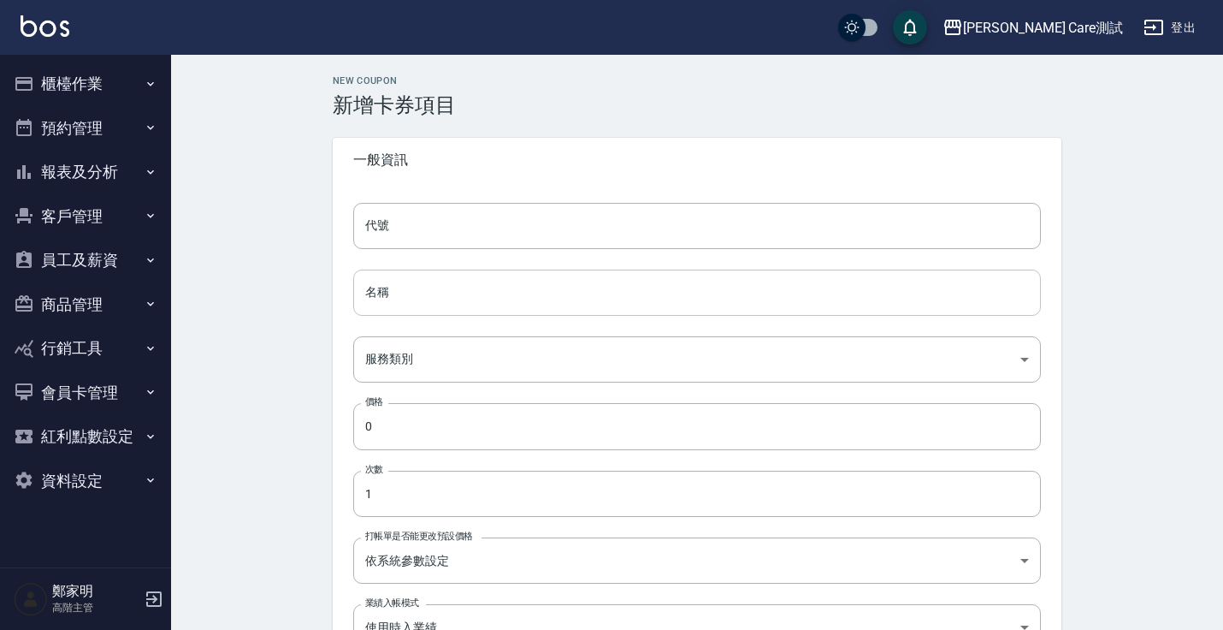 The width and height of the screenshot is (1223, 630). What do you see at coordinates (86, 436) in the screenshot?
I see `button: 紅利點數設定` at bounding box center [86, 436].